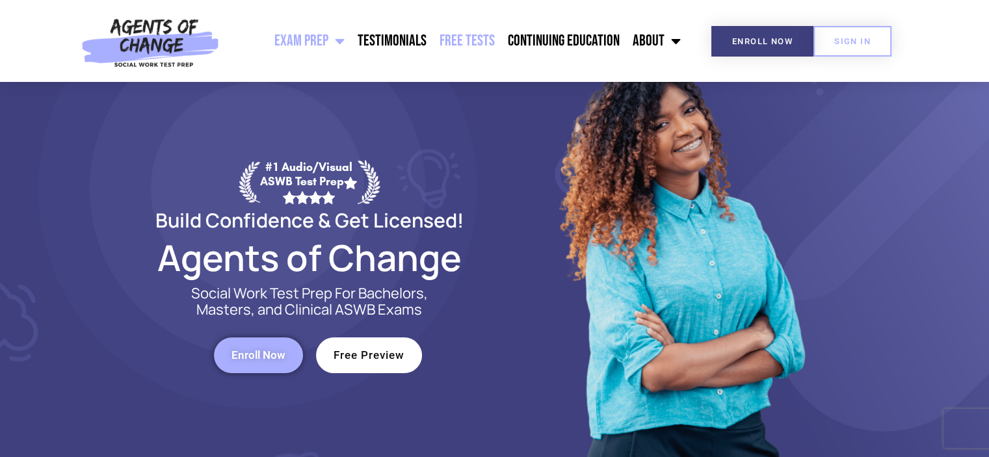 This screenshot has height=457, width=989. What do you see at coordinates (369, 355) in the screenshot?
I see `span: Free Preview` at bounding box center [369, 355].